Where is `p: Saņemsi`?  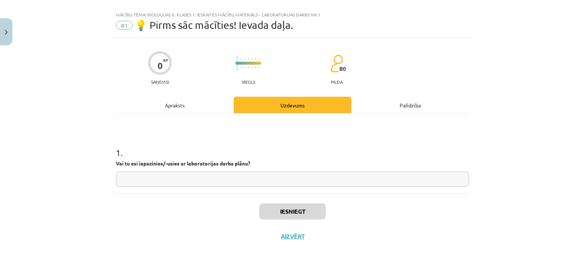 p: Saņemsi is located at coordinates (160, 82).